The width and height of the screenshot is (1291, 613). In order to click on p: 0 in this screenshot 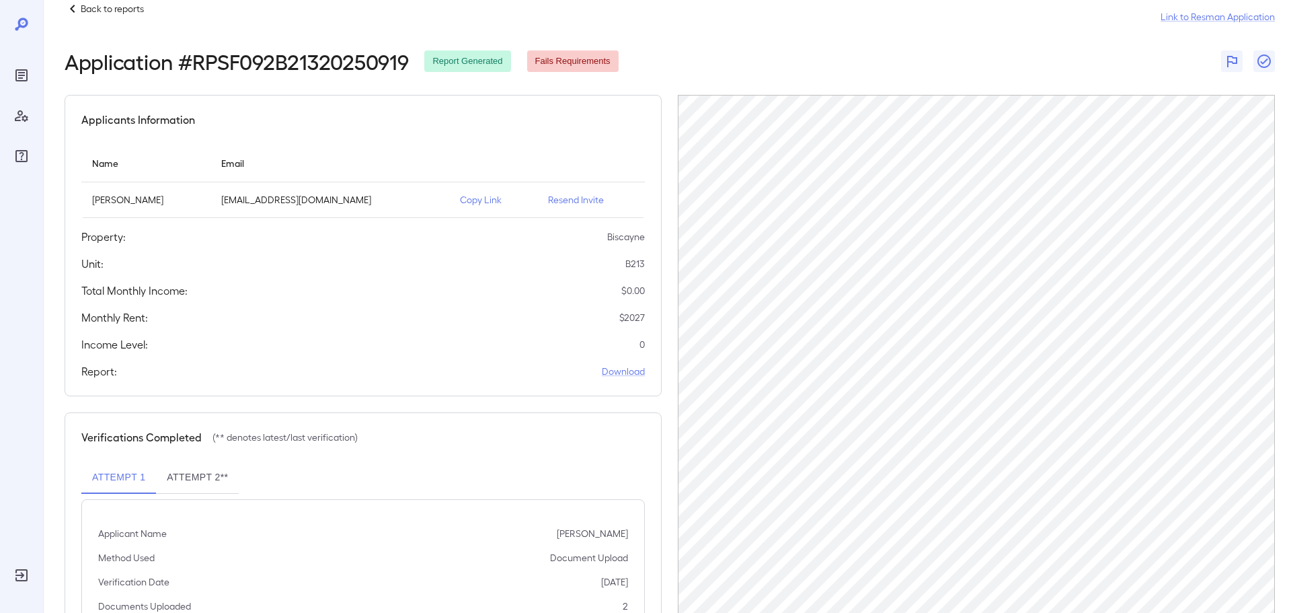, I will do `click(642, 344)`.